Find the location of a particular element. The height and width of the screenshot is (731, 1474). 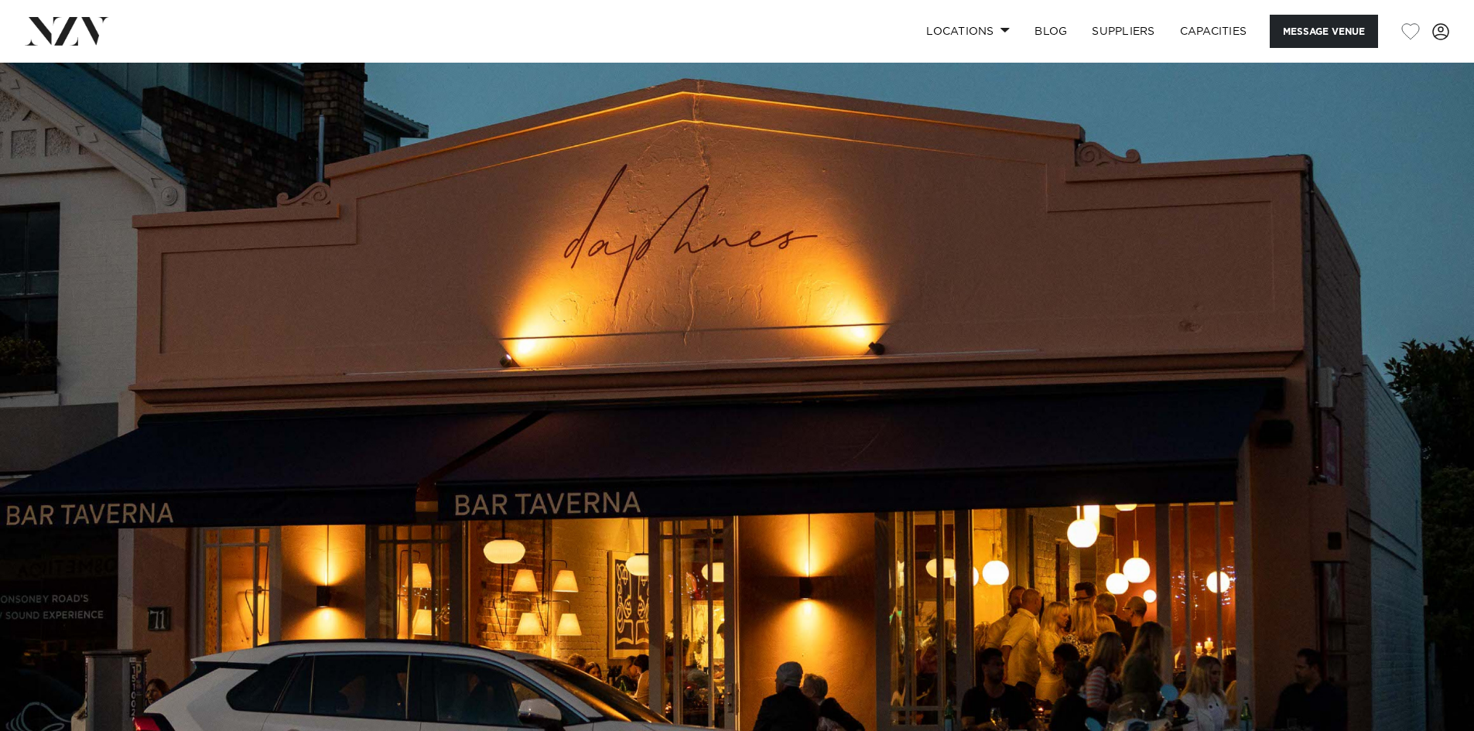

a: Capacities is located at coordinates (1214, 31).